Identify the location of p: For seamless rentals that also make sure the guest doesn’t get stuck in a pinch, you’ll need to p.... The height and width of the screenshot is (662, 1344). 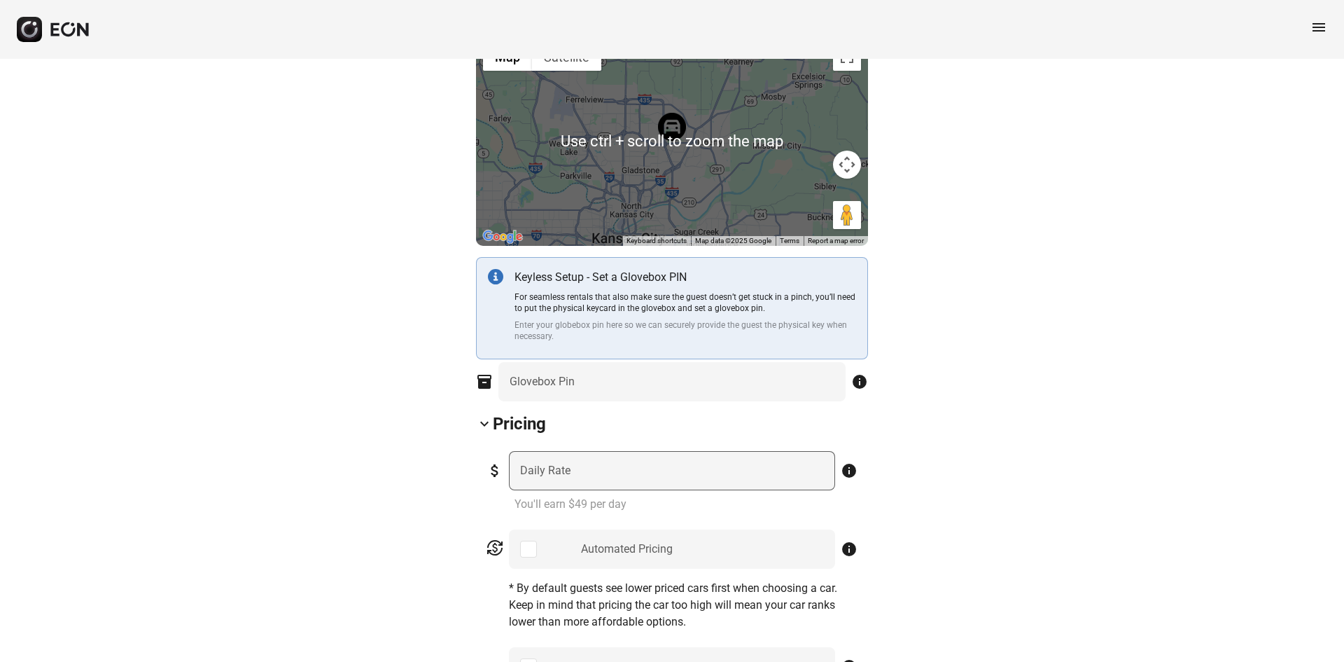
(686, 302).